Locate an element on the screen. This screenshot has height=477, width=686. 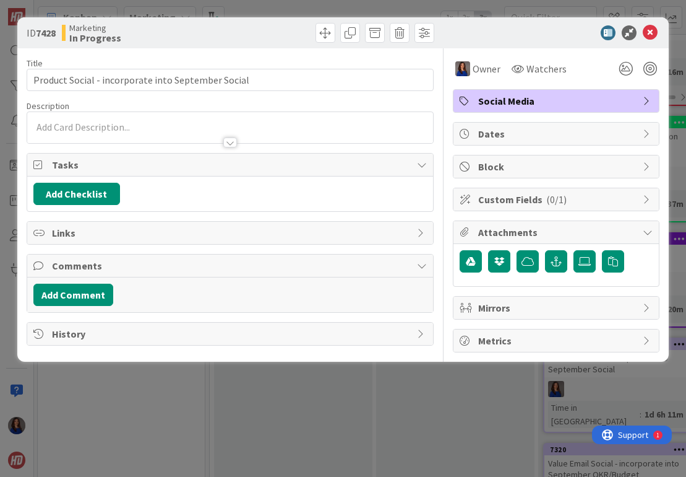
button: Add Checklist is located at coordinates (77, 194).